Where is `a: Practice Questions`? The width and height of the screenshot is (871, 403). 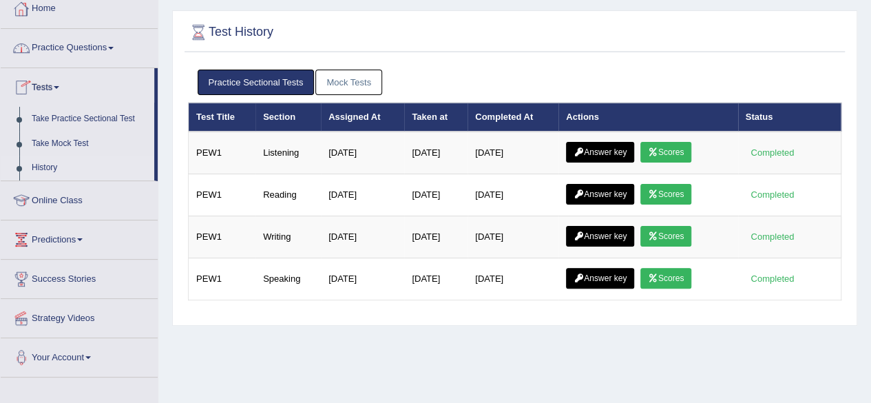
a: Practice Questions is located at coordinates (79, 46).